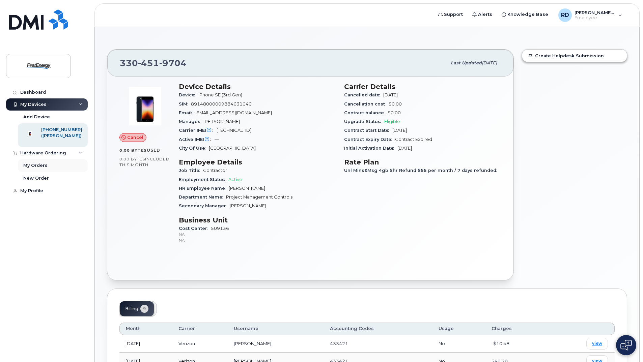 This screenshot has width=643, height=362. What do you see at coordinates (145, 106) in the screenshot?
I see `img: image20231002-3703462-1angbar.jpeg` at bounding box center [145, 106].